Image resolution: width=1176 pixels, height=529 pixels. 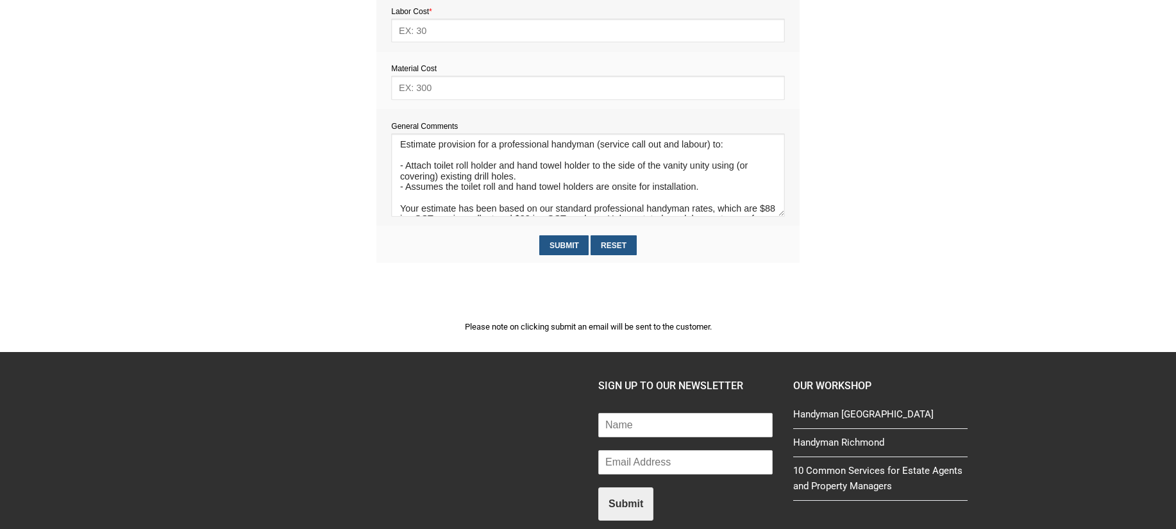 What do you see at coordinates (881, 446) in the screenshot?
I see `a: Handyman Richmond` at bounding box center [881, 446].